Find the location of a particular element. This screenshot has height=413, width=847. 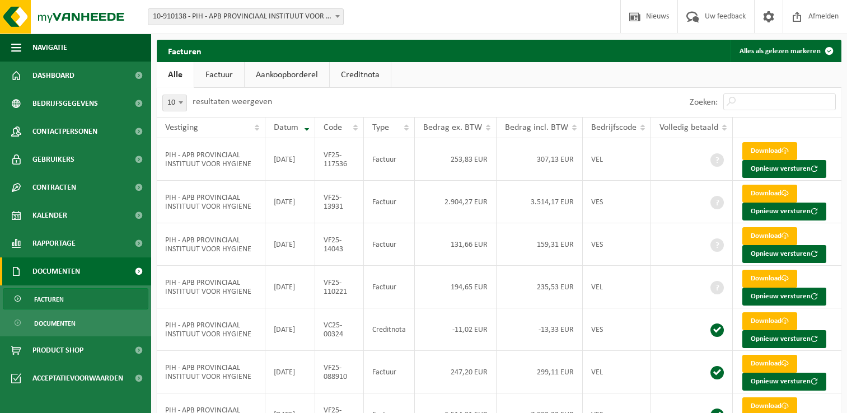

span: Vestiging is located at coordinates (181, 128).